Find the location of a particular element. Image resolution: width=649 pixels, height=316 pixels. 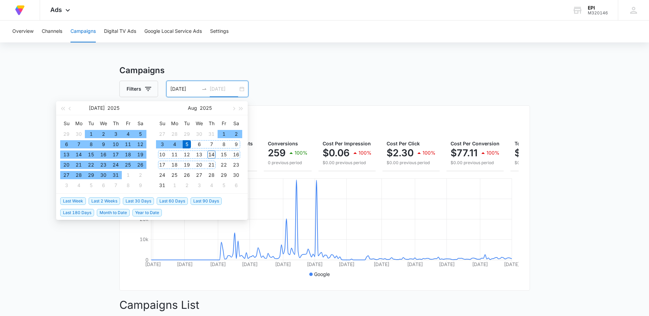

div: 22 is located at coordinates (91, 165).